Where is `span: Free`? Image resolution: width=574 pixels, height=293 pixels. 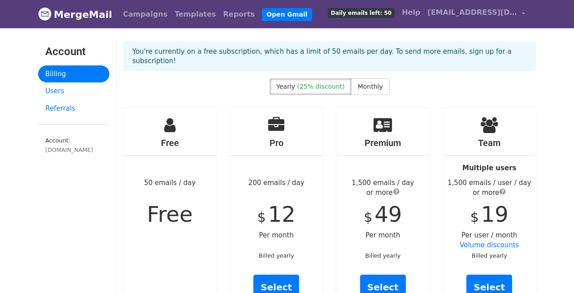 span: Free is located at coordinates (170, 214).